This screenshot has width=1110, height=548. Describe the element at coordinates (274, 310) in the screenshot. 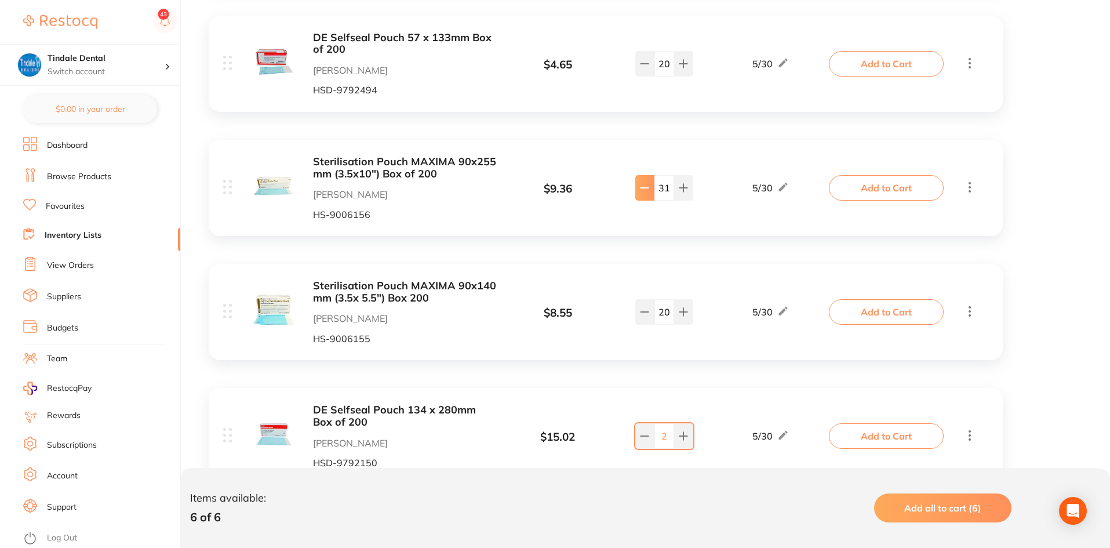

I see `img: NTUuanBn` at that location.